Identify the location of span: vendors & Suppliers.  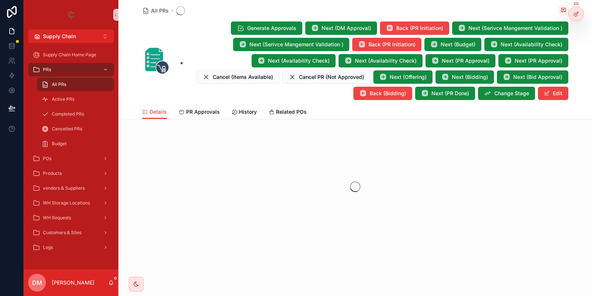
(64, 188).